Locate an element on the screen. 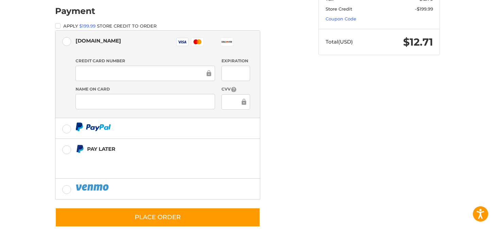 This screenshot has height=242, width=495. label: Expiration is located at coordinates (236, 61).